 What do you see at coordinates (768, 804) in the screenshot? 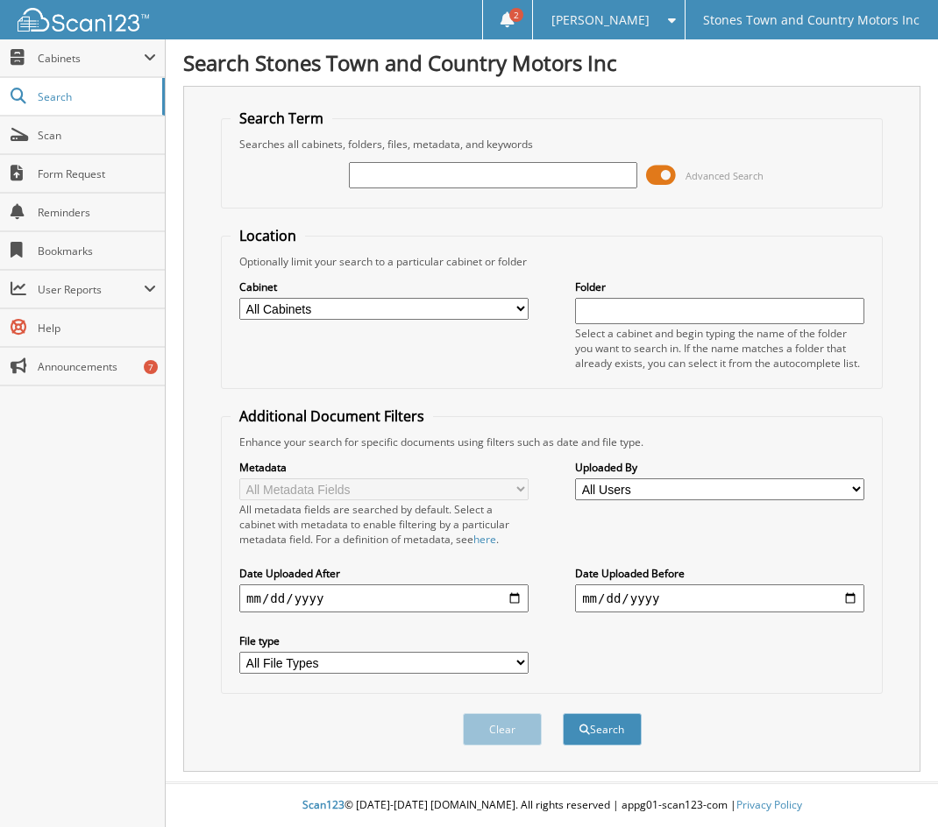
I see `a: Privacy Policy` at bounding box center [768, 804].